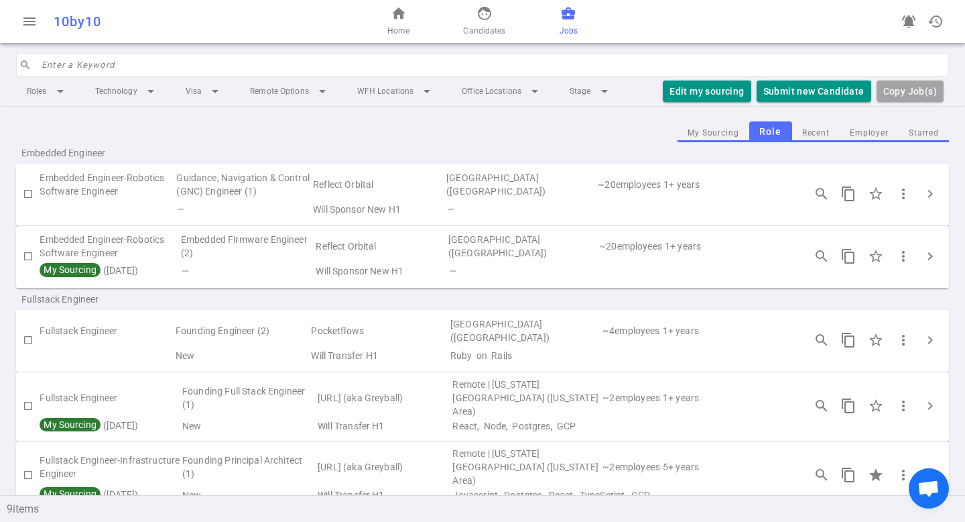  Describe the element at coordinates (621, 355) in the screenshot. I see `td: Technical Skills Ruby on Rails` at that location.